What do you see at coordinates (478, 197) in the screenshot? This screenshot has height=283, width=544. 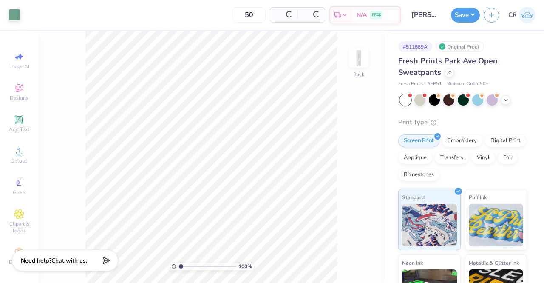 I see `span: Puff Ink` at bounding box center [478, 197].